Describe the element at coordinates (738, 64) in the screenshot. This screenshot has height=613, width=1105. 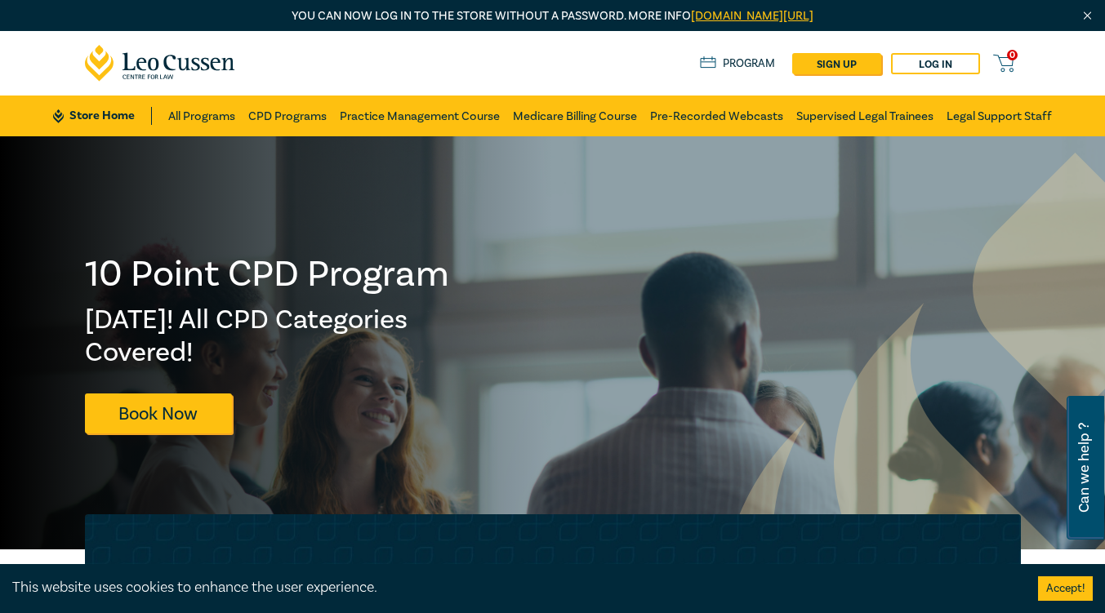
I see `a: Program` at that location.